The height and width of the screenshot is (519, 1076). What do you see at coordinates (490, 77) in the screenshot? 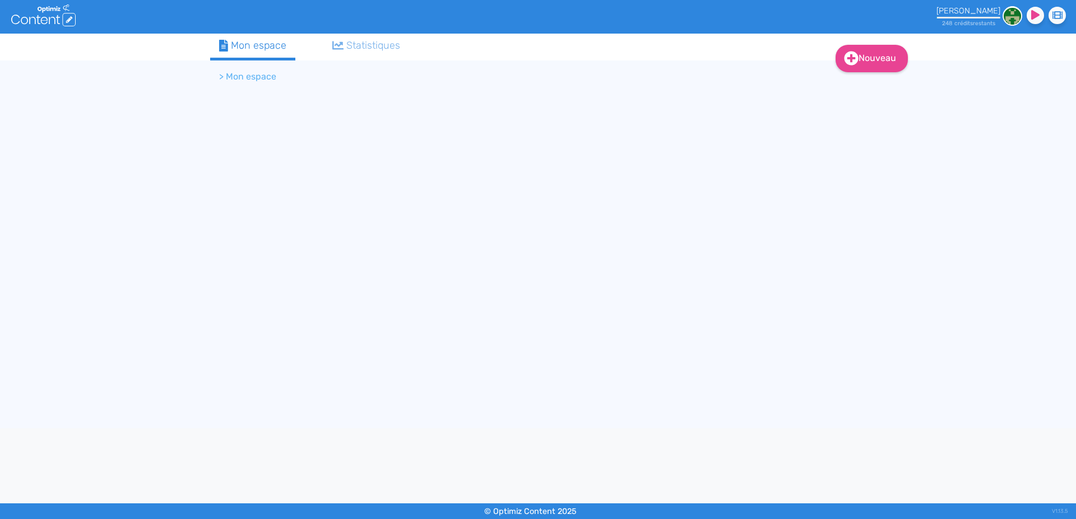
I see `nav: breadcrumb` at bounding box center [490, 77].